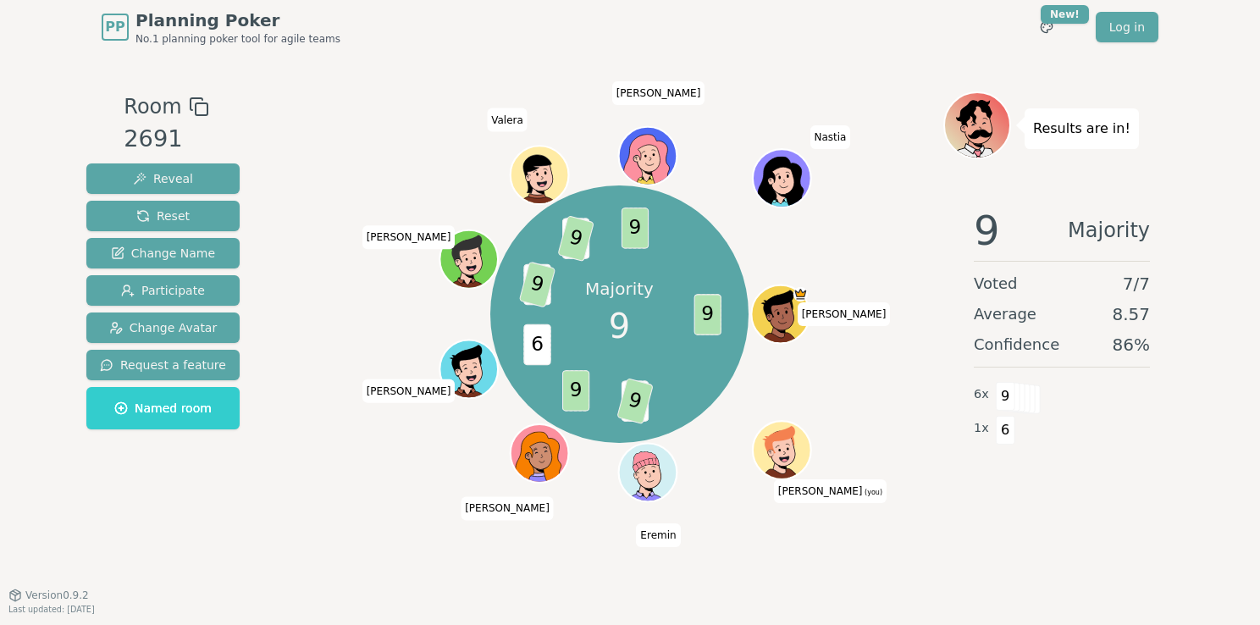 This screenshot has width=1260, height=625. I want to click on div: 2691, so click(166, 139).